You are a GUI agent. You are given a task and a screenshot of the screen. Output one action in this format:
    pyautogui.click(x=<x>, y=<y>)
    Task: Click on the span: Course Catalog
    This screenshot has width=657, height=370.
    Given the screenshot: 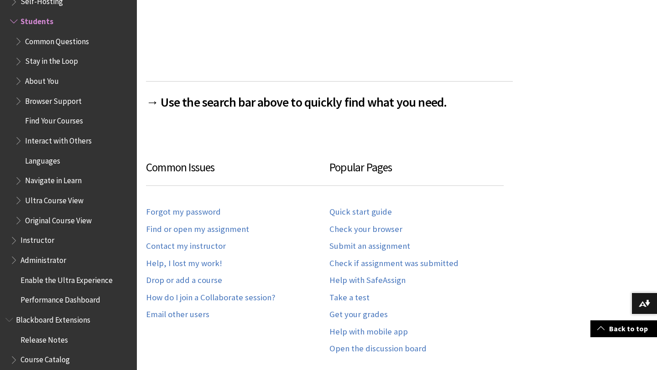 What is the action you would take?
    pyautogui.click(x=45, y=359)
    